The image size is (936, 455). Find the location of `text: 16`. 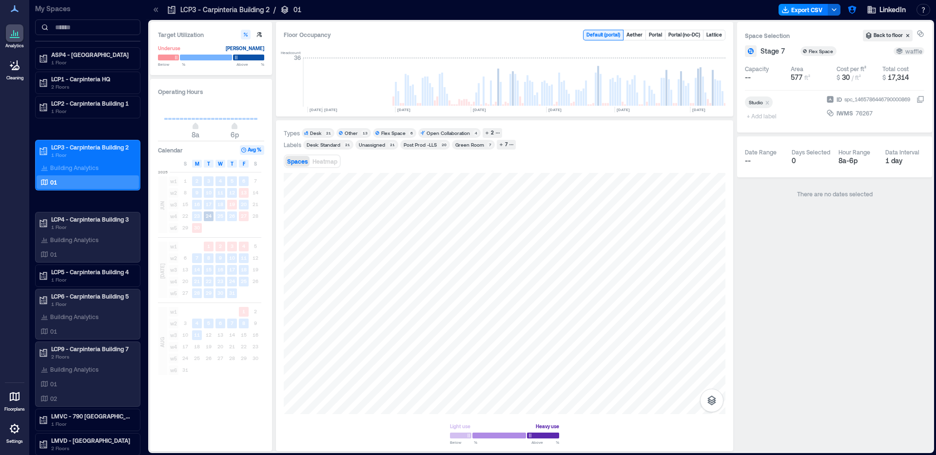

text: 16 is located at coordinates (197, 204).